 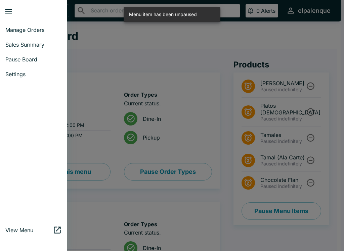 What do you see at coordinates (34, 30) in the screenshot?
I see `span: Manage Orders` at bounding box center [34, 30].